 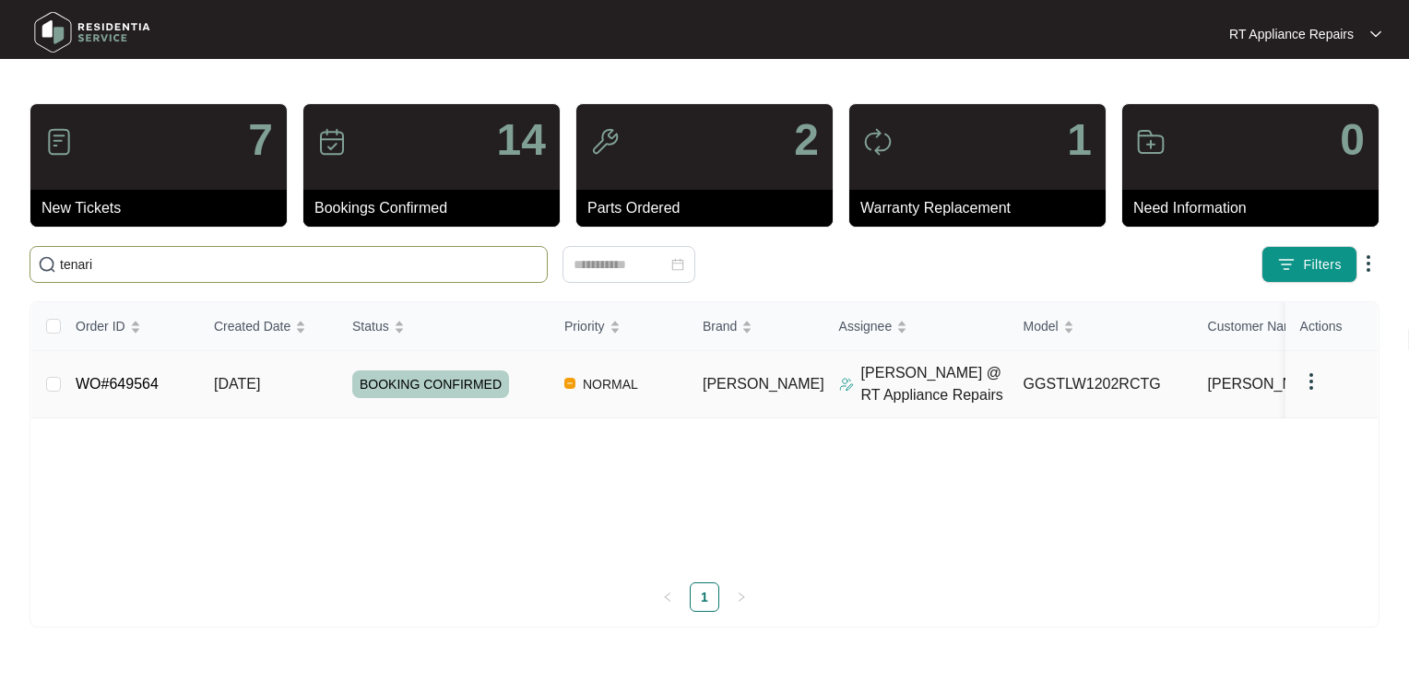 I want to click on th: Model, so click(x=1101, y=326).